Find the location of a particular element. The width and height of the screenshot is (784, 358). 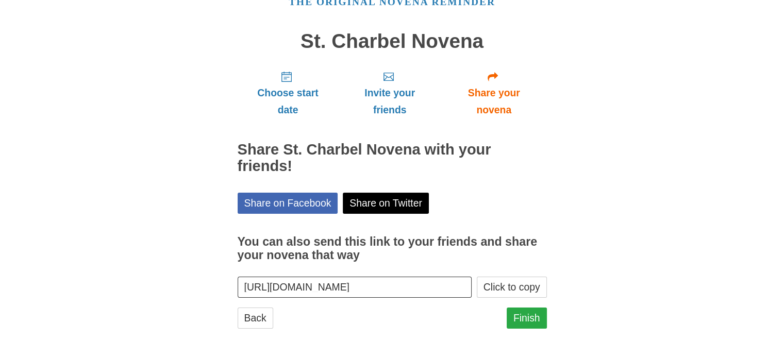

span: Choose start date is located at coordinates (288, 102).